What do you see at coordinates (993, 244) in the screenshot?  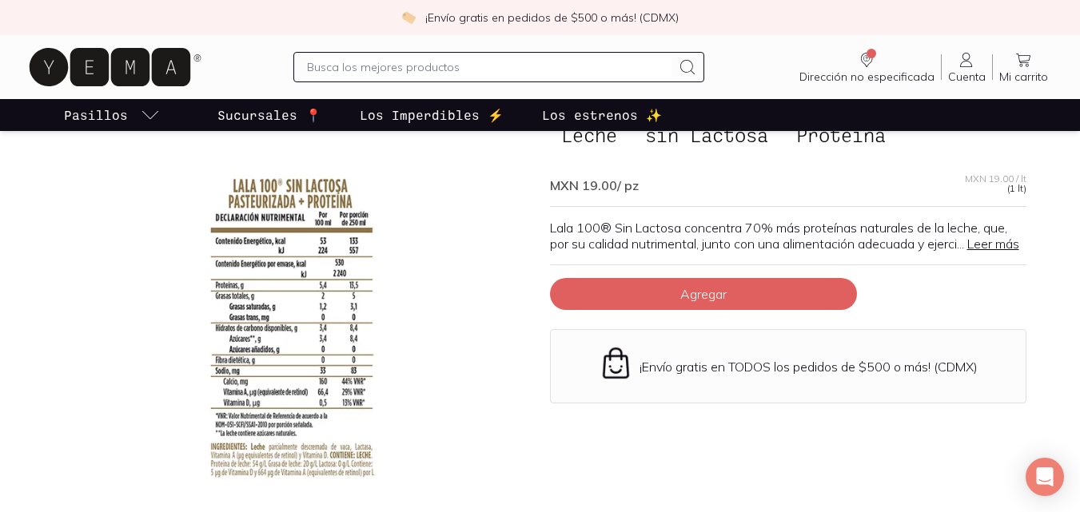 I see `a: Leer más` at bounding box center [993, 244].